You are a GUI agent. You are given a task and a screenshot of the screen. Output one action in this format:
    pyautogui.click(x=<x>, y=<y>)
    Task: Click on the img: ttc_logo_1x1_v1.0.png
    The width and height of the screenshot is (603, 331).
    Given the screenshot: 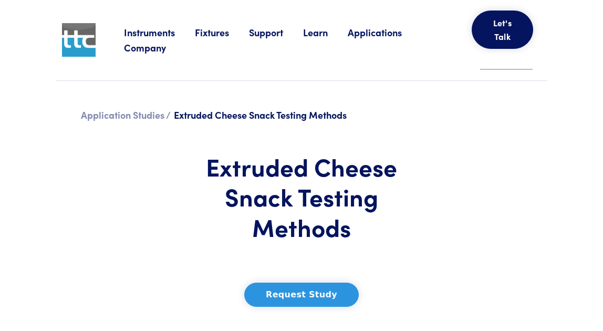 What is the action you would take?
    pyautogui.click(x=79, y=40)
    